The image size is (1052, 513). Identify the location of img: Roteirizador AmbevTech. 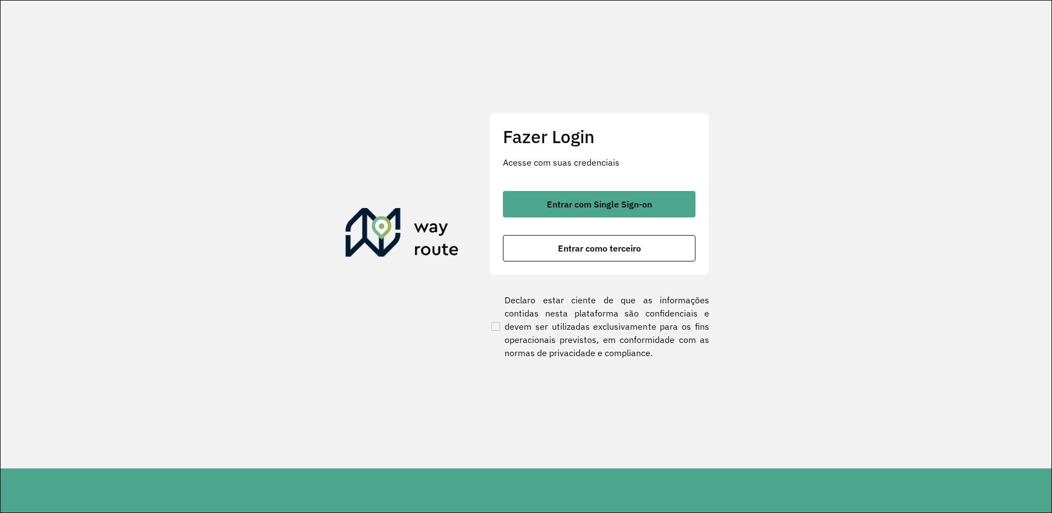
(402, 234).